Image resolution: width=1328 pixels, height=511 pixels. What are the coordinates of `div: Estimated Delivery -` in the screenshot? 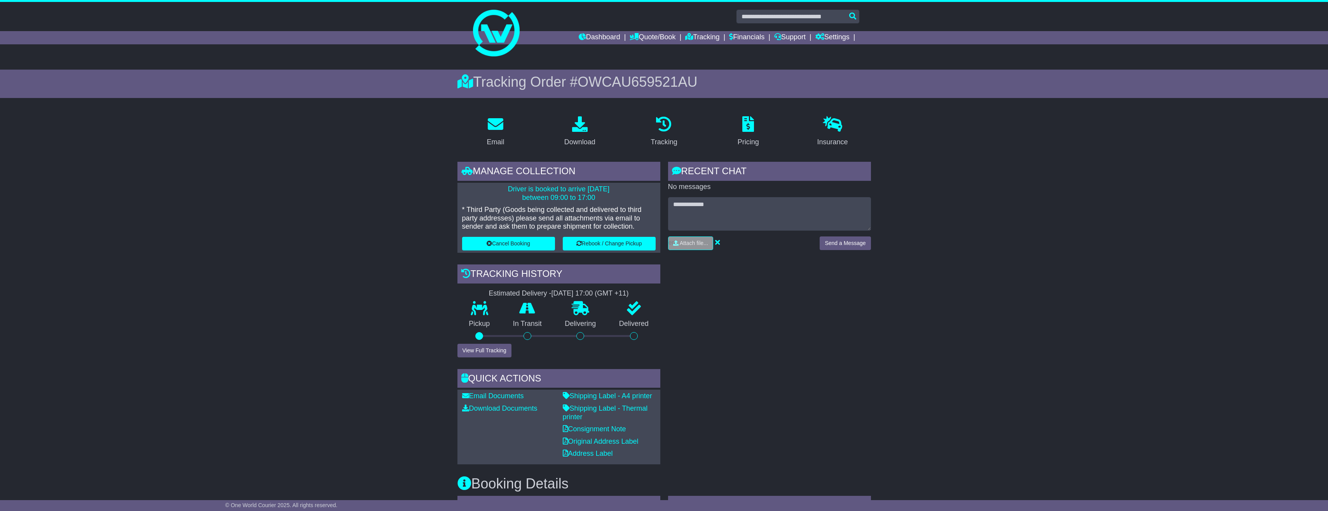 It's located at (559, 293).